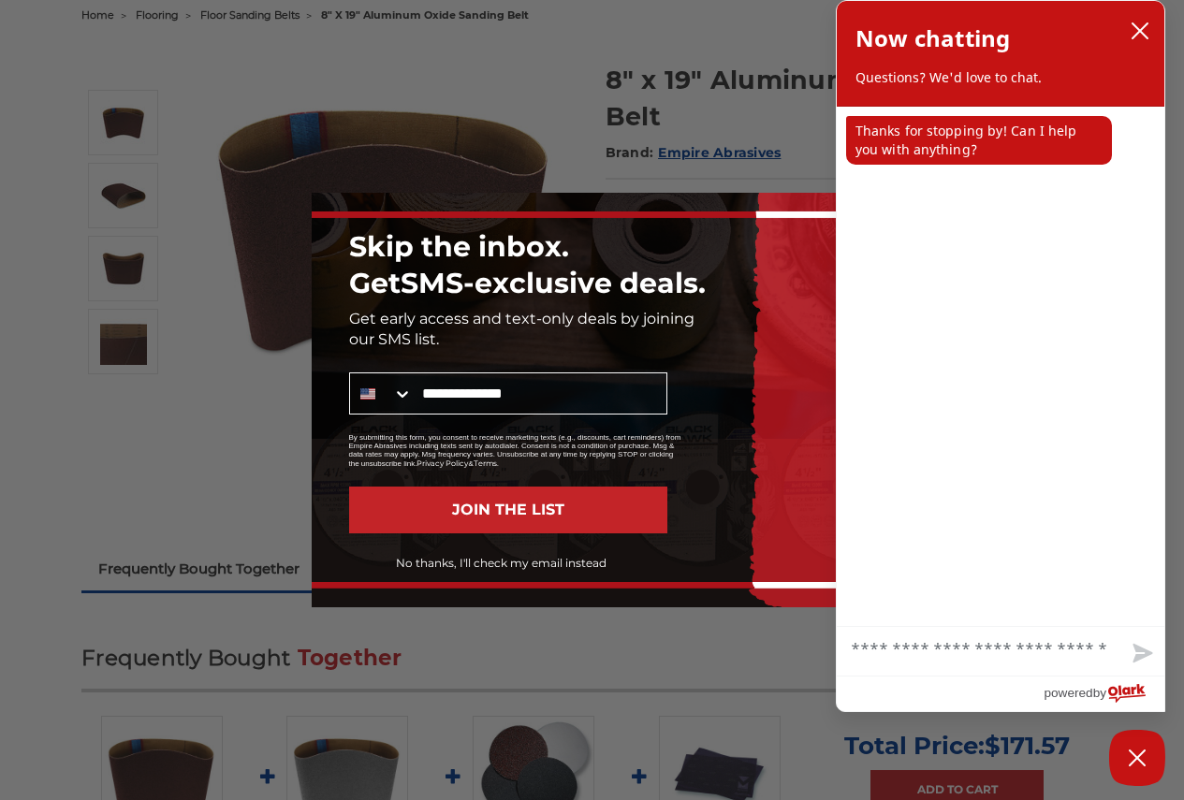 This screenshot has height=800, width=1184. I want to click on span: by, so click(1100, 693).